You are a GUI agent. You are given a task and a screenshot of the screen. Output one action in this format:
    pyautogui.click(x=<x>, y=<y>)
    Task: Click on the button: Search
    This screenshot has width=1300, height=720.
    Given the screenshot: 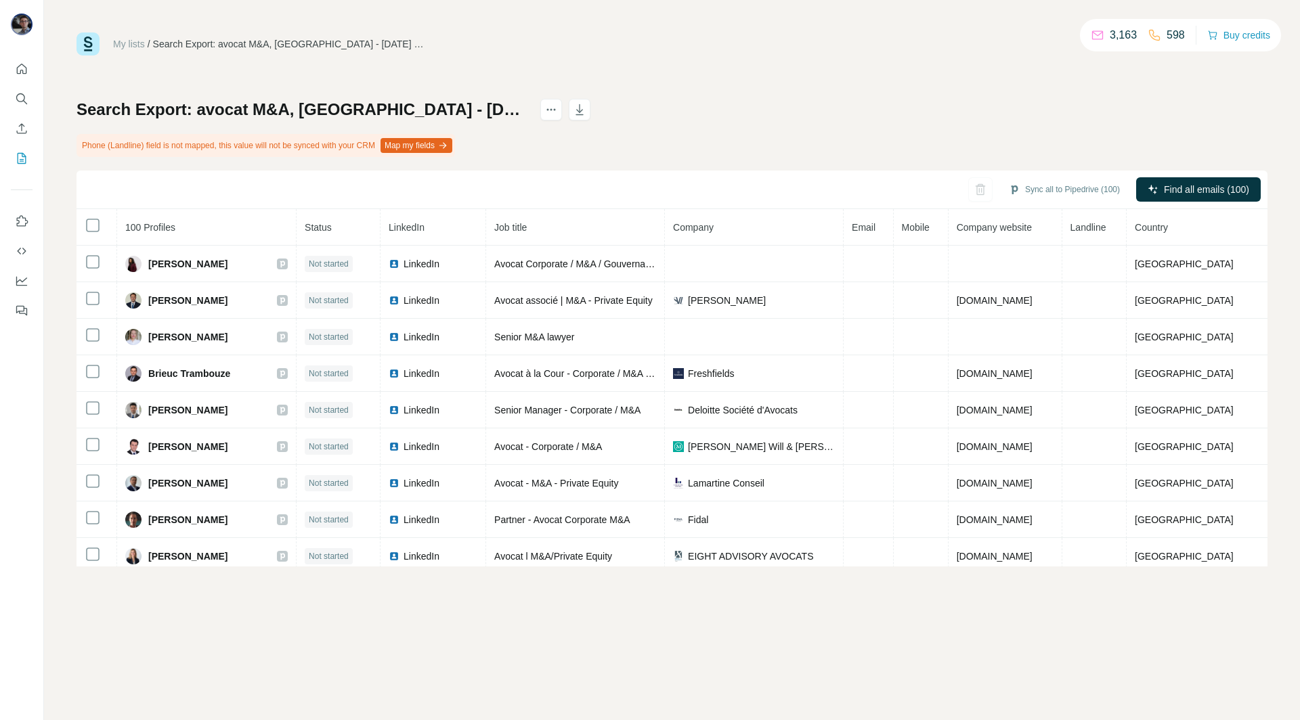 What is the action you would take?
    pyautogui.click(x=22, y=99)
    